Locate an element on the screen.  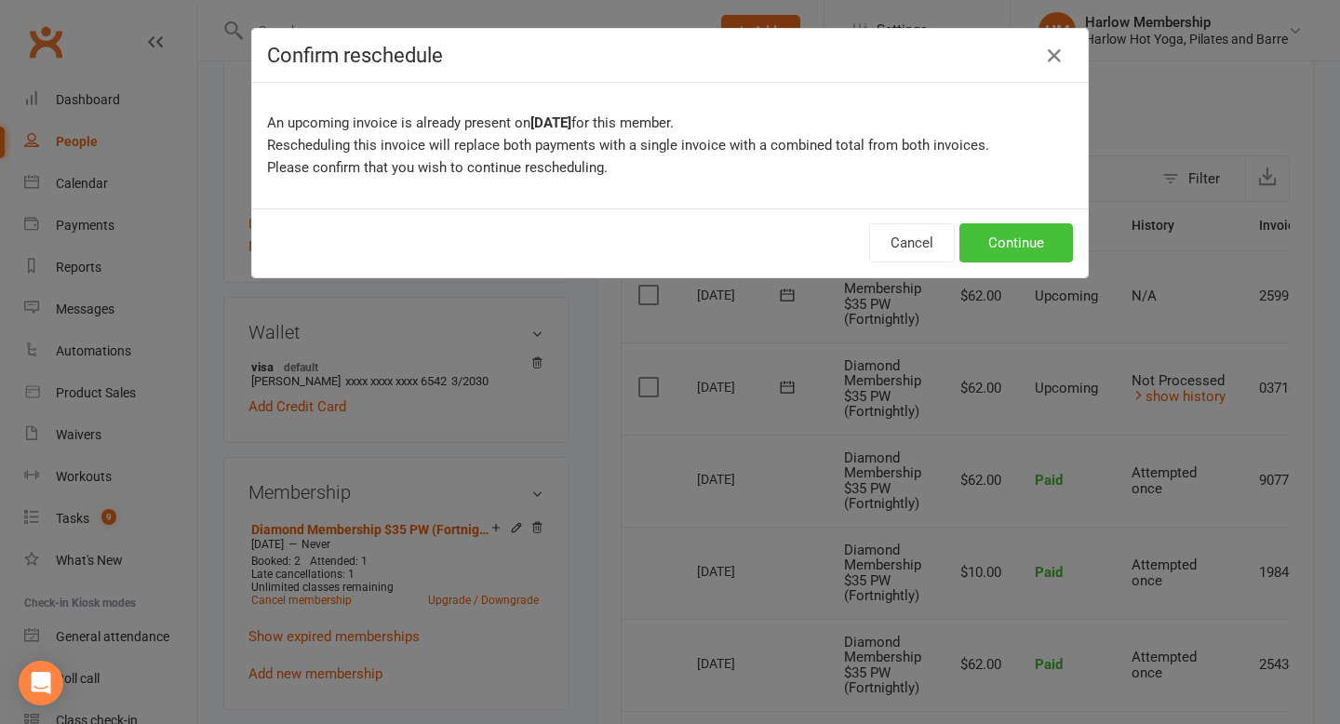
div: Open Intercom Messenger is located at coordinates (41, 683).